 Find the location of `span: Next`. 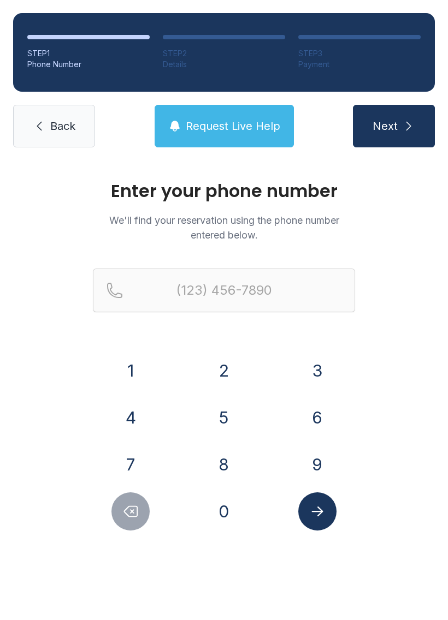

span: Next is located at coordinates (385, 126).